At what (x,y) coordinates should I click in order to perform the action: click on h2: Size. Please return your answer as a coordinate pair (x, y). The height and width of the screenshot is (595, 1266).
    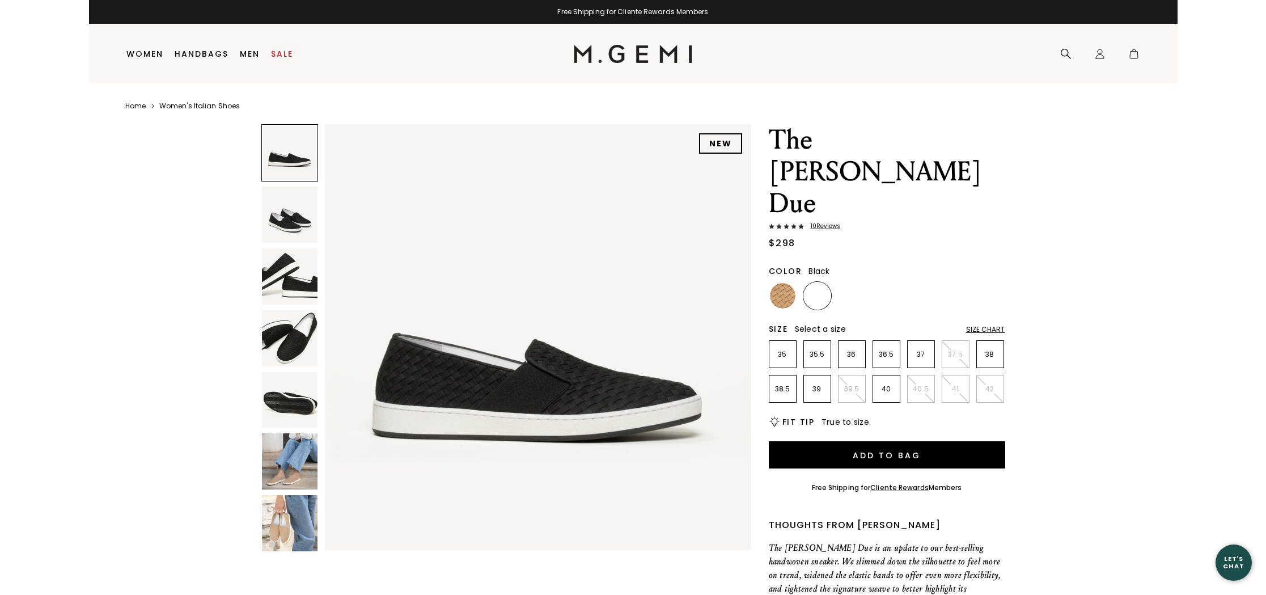
    Looking at the image, I should click on (778, 329).